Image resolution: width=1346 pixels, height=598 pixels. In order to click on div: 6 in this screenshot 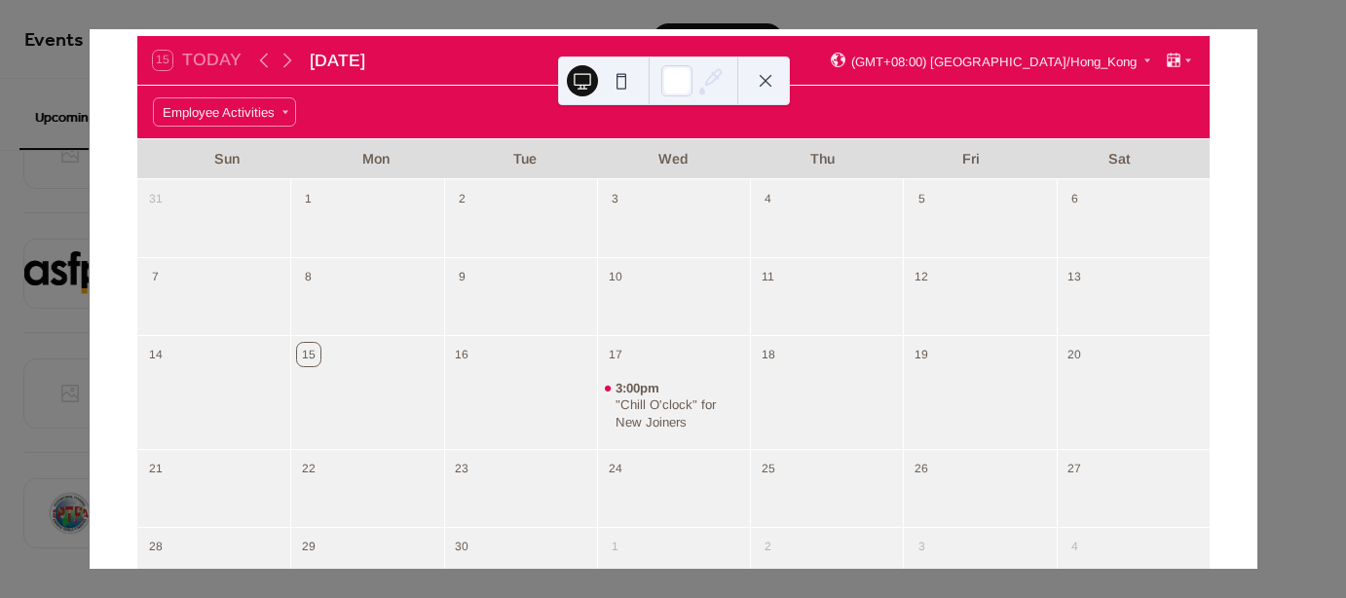, I will do `click(1074, 199)`.